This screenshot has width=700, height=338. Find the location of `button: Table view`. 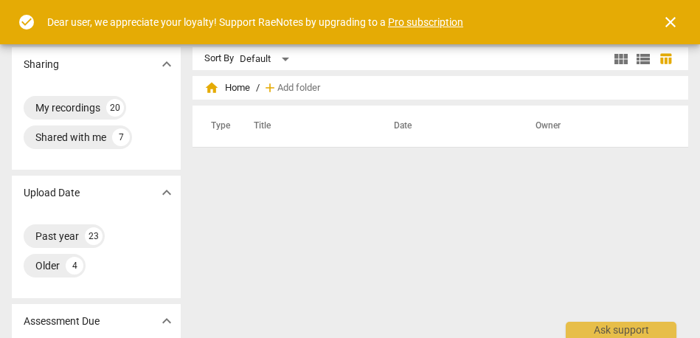

button: Table view is located at coordinates (665, 59).